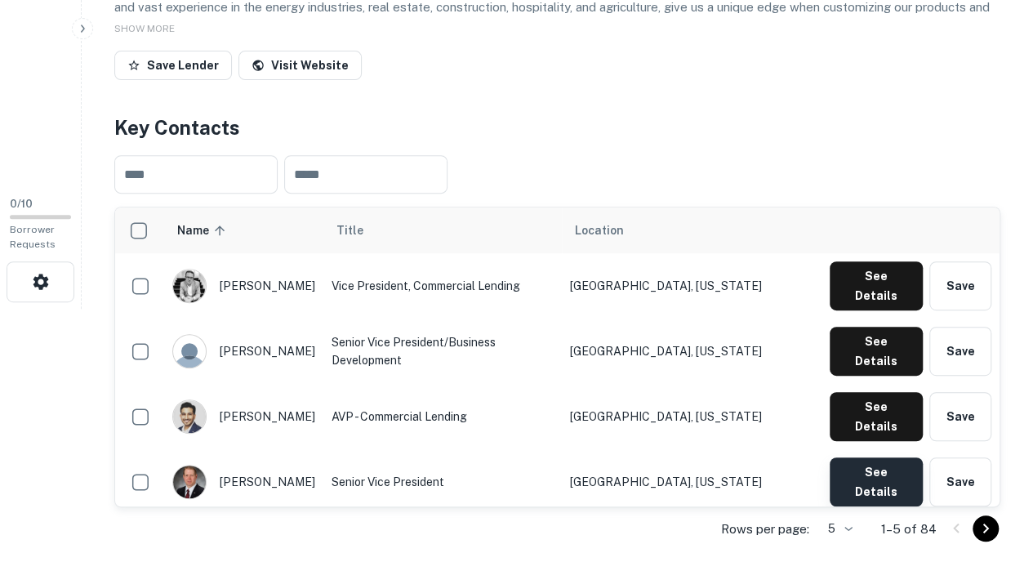 The image size is (1033, 562). What do you see at coordinates (144, 29) in the screenshot?
I see `span: SHOW MORE` at bounding box center [144, 29].